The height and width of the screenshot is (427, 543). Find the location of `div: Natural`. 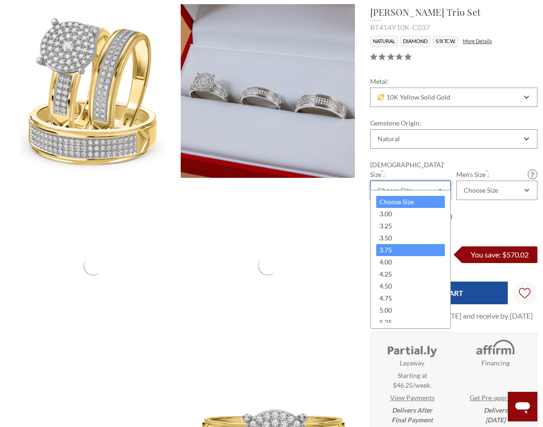

div: Natural is located at coordinates (389, 139).